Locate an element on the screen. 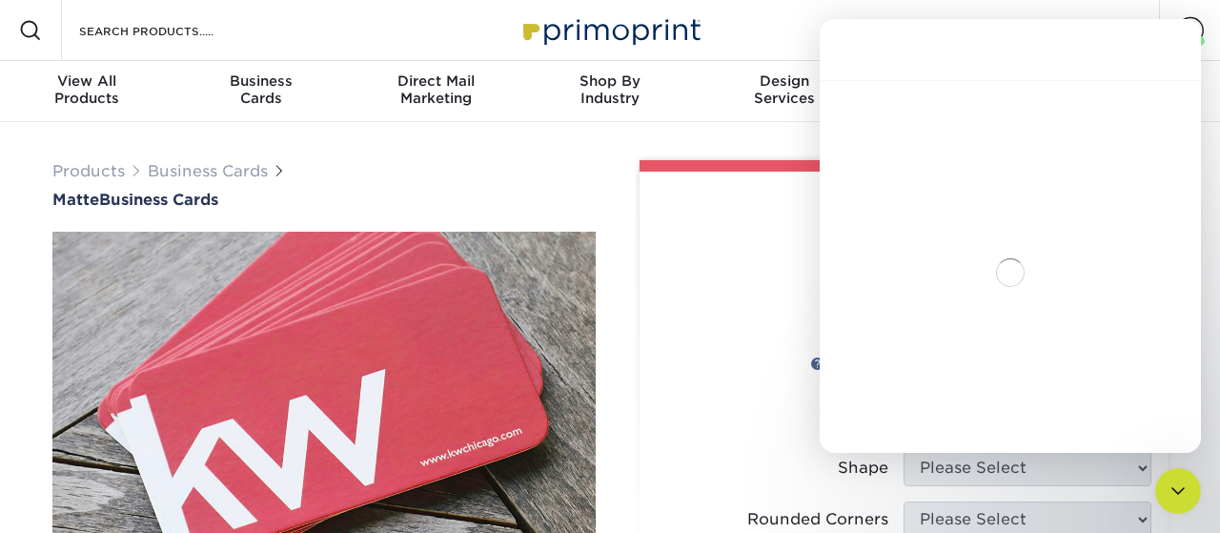 The image size is (1220, 533). div: Rounded Corners is located at coordinates (817, 519).